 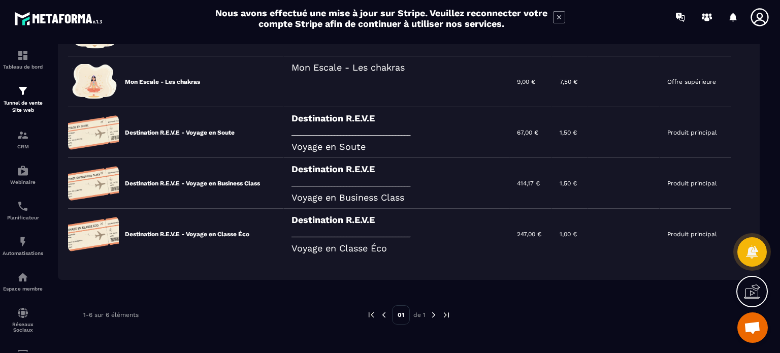 What do you see at coordinates (162, 82) in the screenshot?
I see `p: Mon Escale - Les chakras` at bounding box center [162, 82].